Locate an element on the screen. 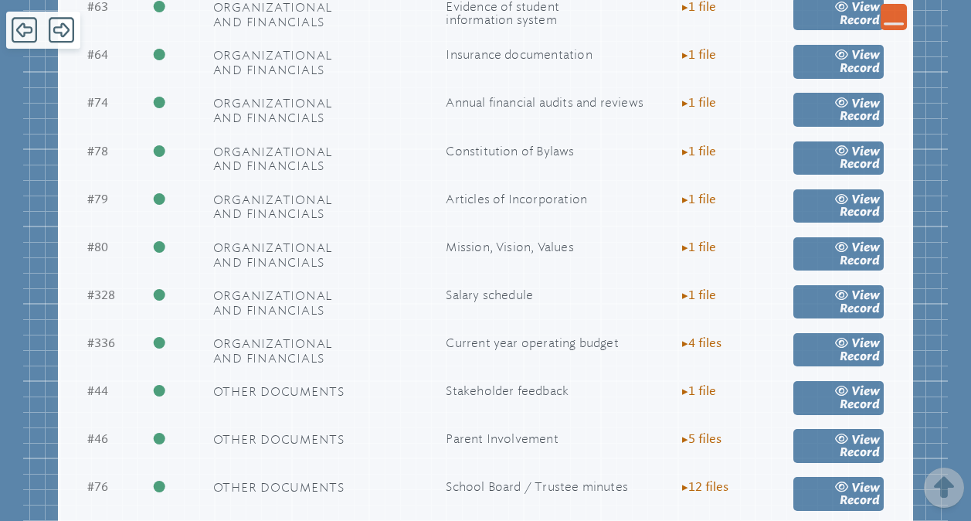  span: 44 is located at coordinates (97, 391).